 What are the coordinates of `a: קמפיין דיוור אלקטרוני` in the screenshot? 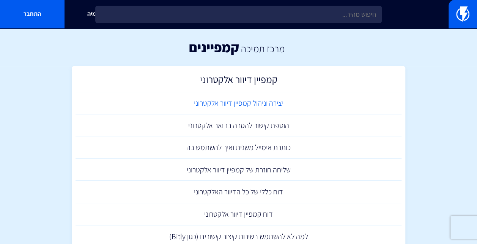 It's located at (239, 81).